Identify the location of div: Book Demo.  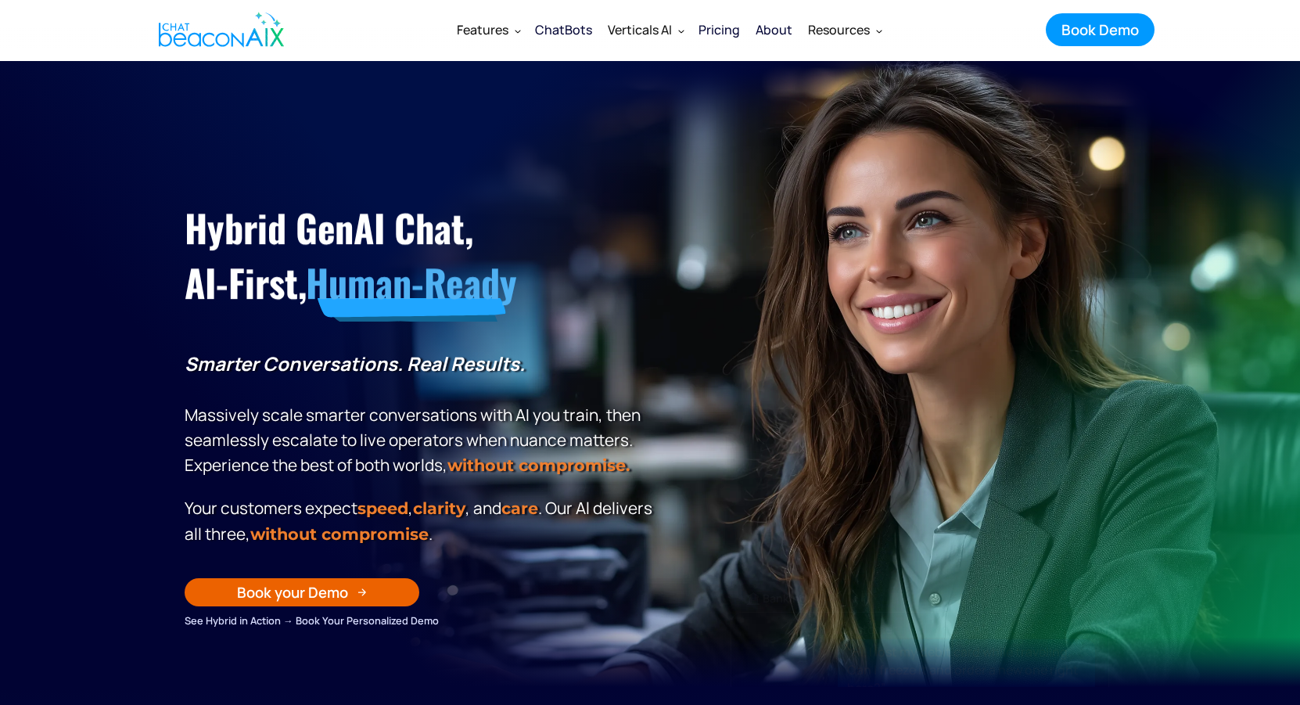
(1100, 30).